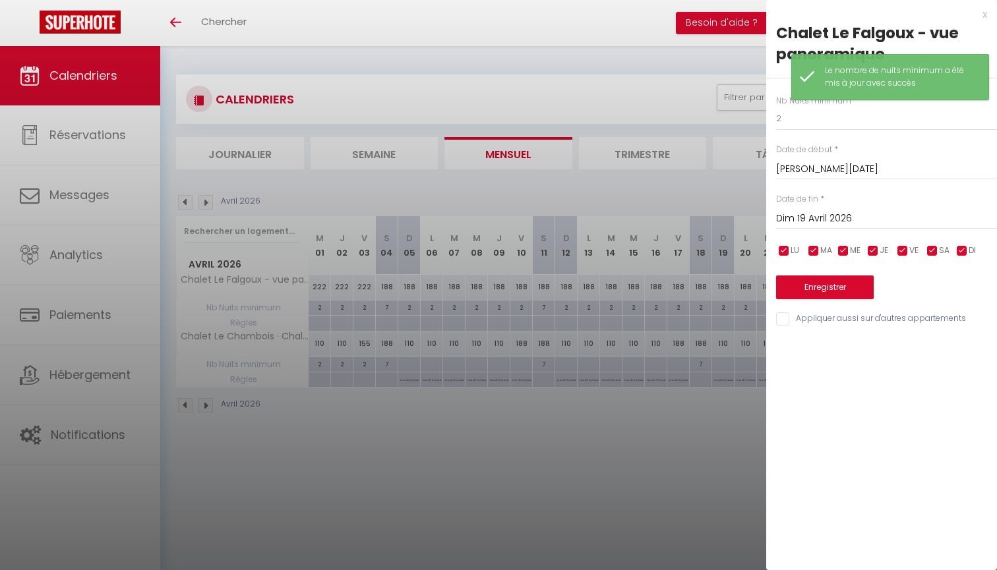 The height and width of the screenshot is (570, 997). I want to click on span: JE, so click(884, 251).